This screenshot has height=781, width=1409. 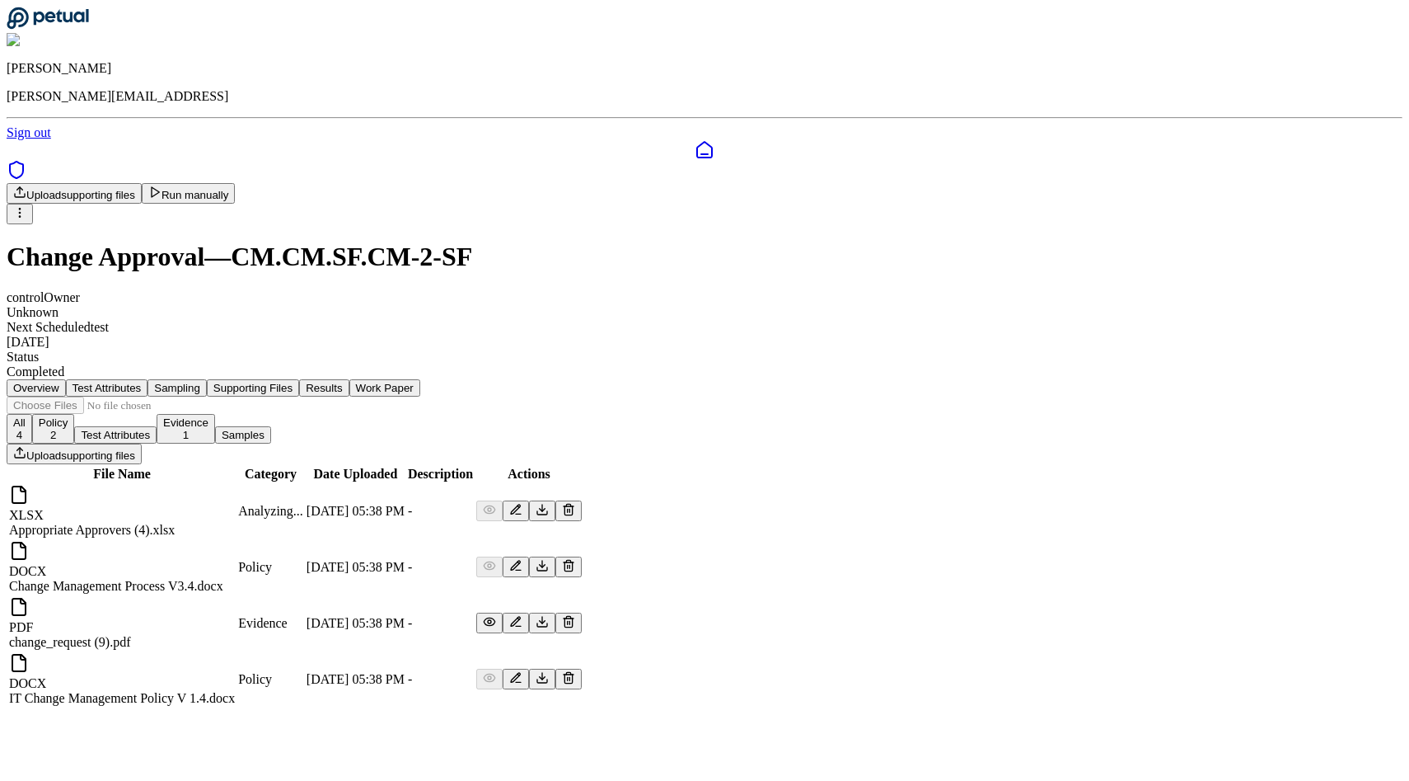 What do you see at coordinates (529, 474) in the screenshot?
I see `th: Actions` at bounding box center [529, 474].